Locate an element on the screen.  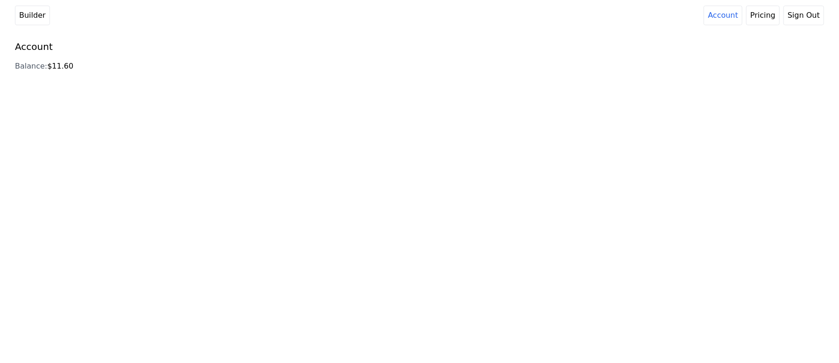
span: Balance: is located at coordinates (31, 66).